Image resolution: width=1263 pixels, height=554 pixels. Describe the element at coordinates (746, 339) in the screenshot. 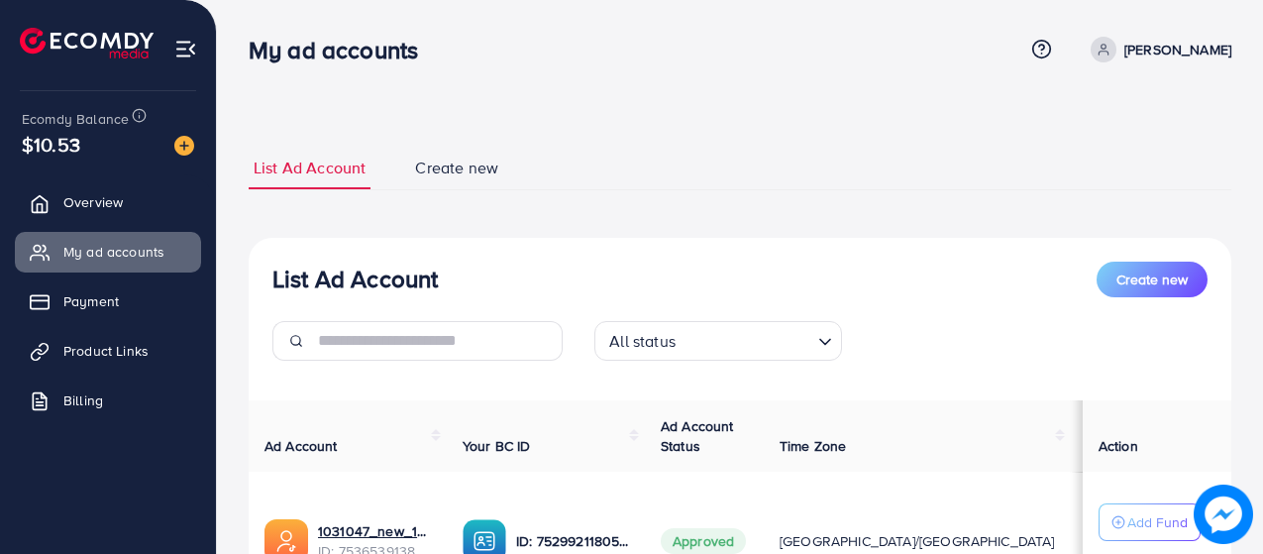

I see `input: Search for option` at that location.